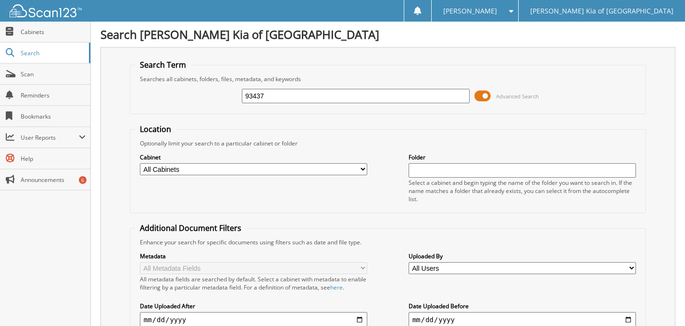 The width and height of the screenshot is (685, 326). What do you see at coordinates (46, 11) in the screenshot?
I see `img: scan123-logo-white.svg` at bounding box center [46, 11].